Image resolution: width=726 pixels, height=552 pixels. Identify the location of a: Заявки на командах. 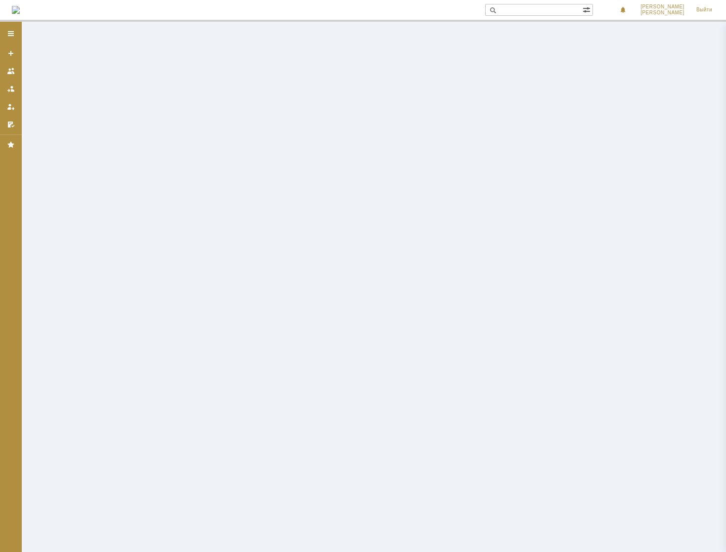
(11, 71).